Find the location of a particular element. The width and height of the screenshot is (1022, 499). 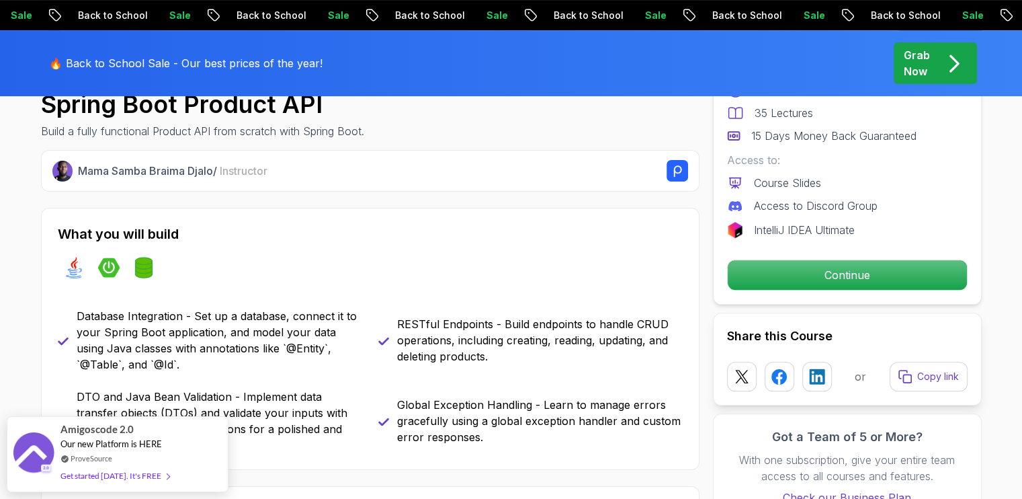

p: 🔥 Back to School Sale - Our best prices of the year! is located at coordinates (185, 63).